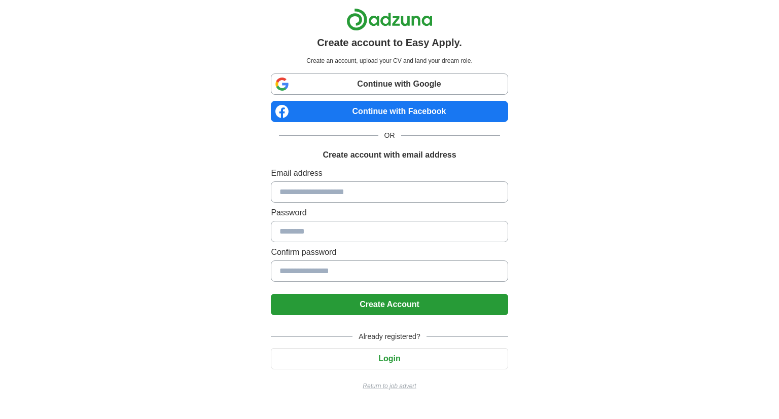  What do you see at coordinates (389, 305) in the screenshot?
I see `button: Create Account` at bounding box center [389, 305].